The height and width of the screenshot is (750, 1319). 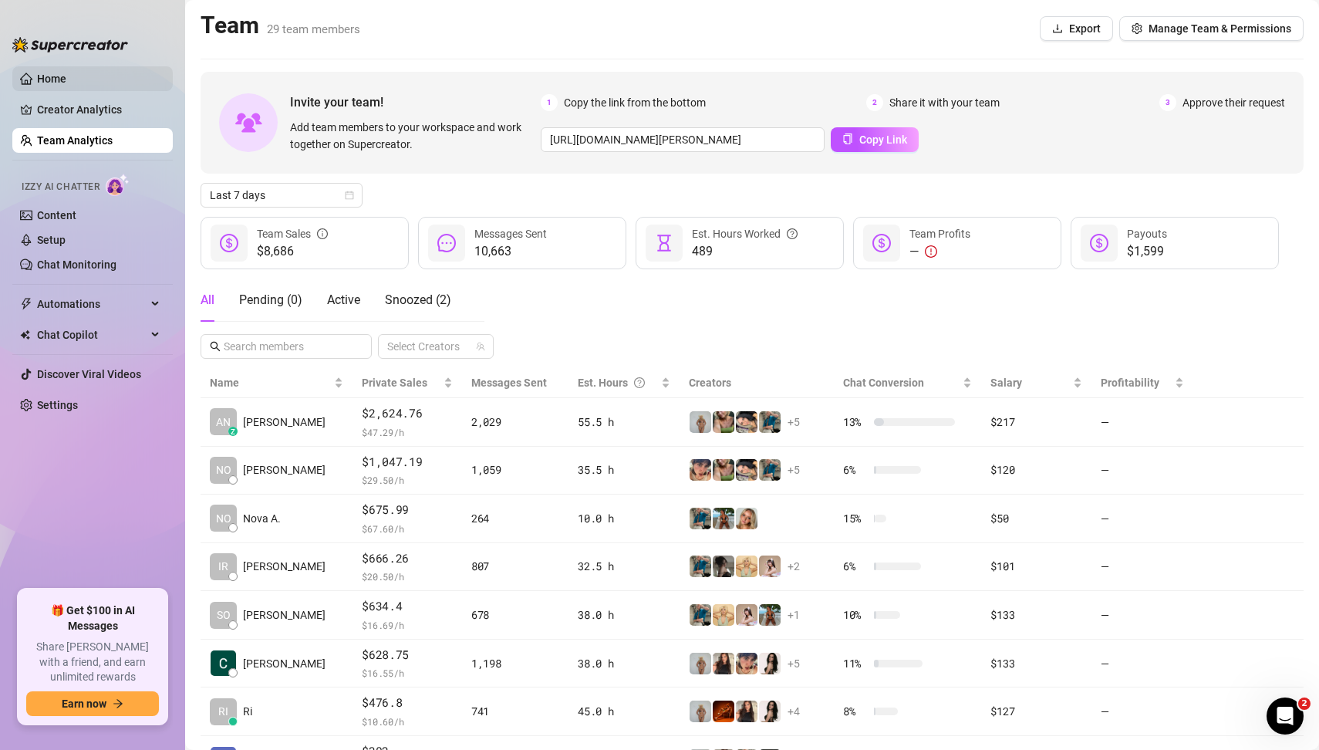 I want to click on a: Content, so click(x=56, y=215).